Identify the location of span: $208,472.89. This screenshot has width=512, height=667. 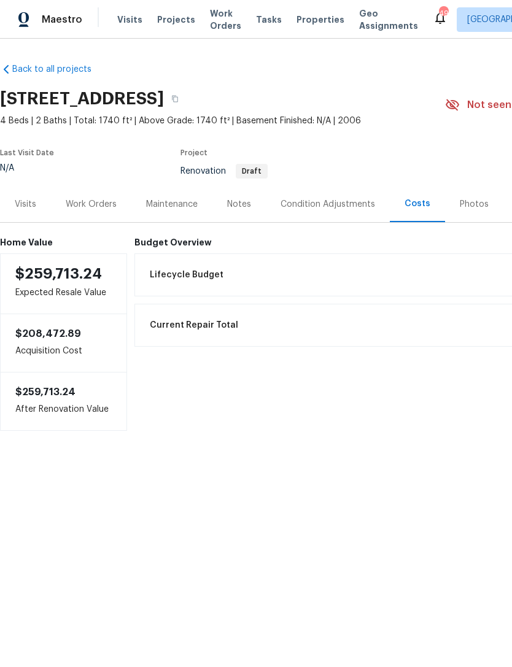
(48, 334).